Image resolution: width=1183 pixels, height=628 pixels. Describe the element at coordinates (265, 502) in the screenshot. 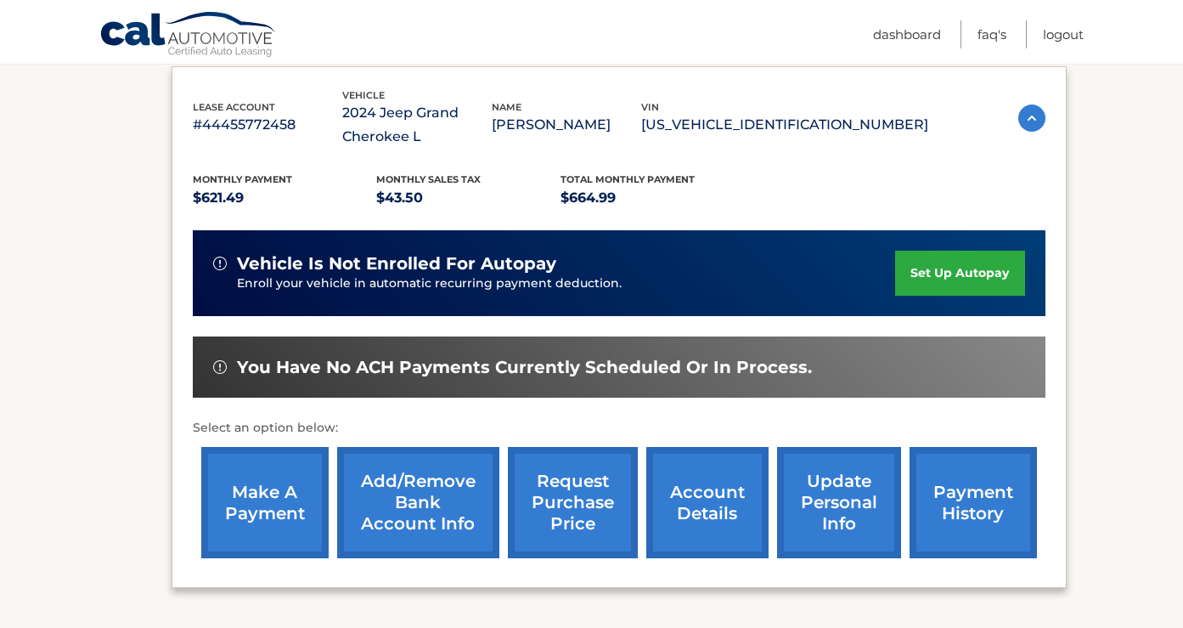

I see `a: make a payment` at that location.